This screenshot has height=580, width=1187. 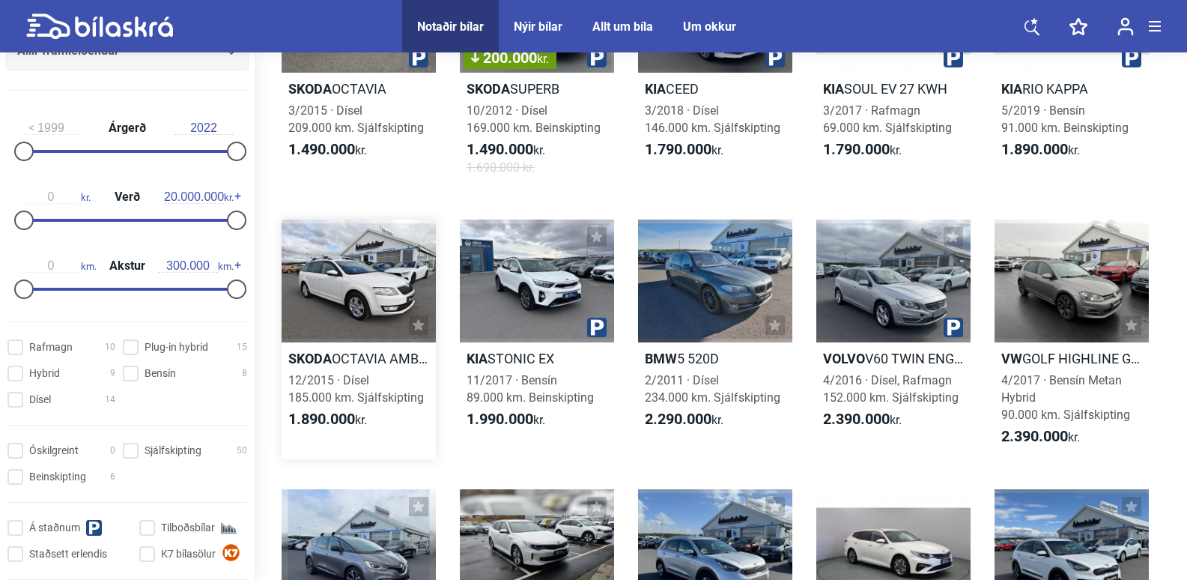 I want to click on span: Staðsett erlendis, so click(x=68, y=553).